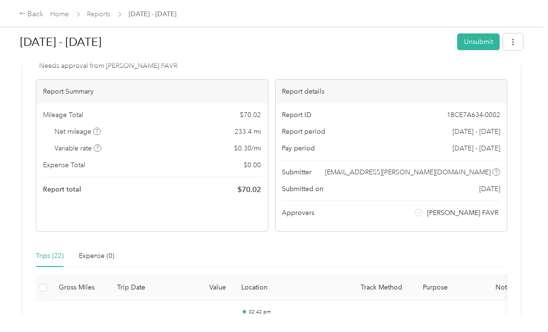 The image size is (548, 332). What do you see at coordinates (297, 172) in the screenshot?
I see `span: Submitter` at bounding box center [297, 172].